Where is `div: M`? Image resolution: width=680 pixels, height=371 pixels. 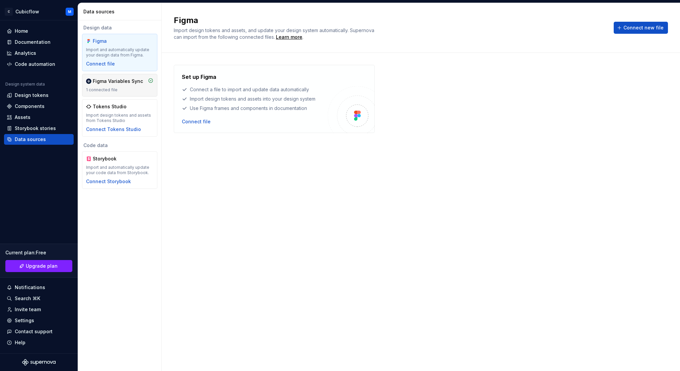
div: M is located at coordinates (70, 12).